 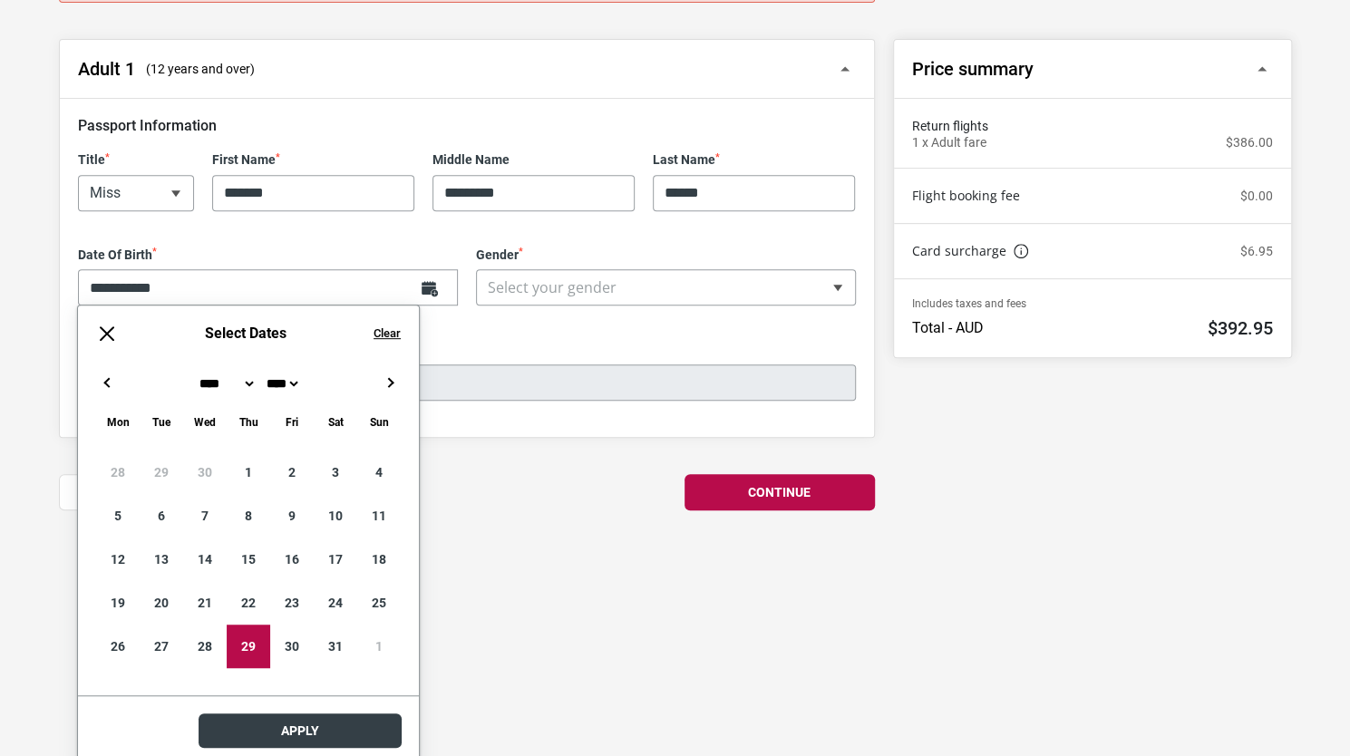 I want to click on div: Thursday, so click(x=248, y=422).